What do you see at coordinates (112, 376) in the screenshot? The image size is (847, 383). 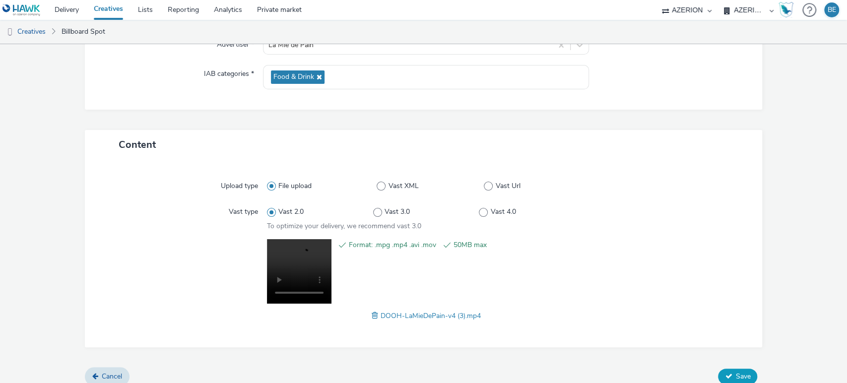 I see `span: Cancel` at bounding box center [112, 376].